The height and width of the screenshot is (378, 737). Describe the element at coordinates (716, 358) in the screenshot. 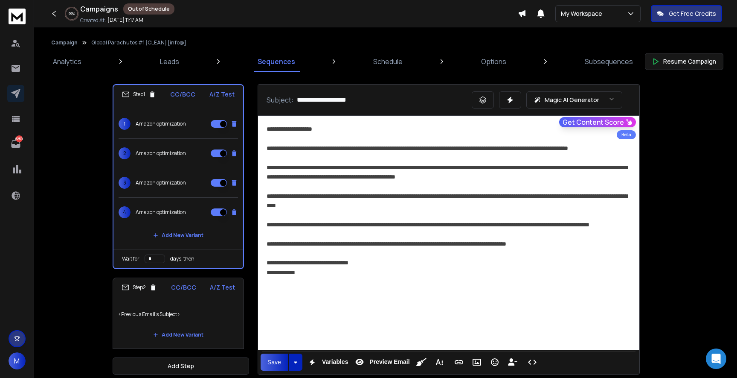

I see `div: Open Intercom Messenger` at that location.